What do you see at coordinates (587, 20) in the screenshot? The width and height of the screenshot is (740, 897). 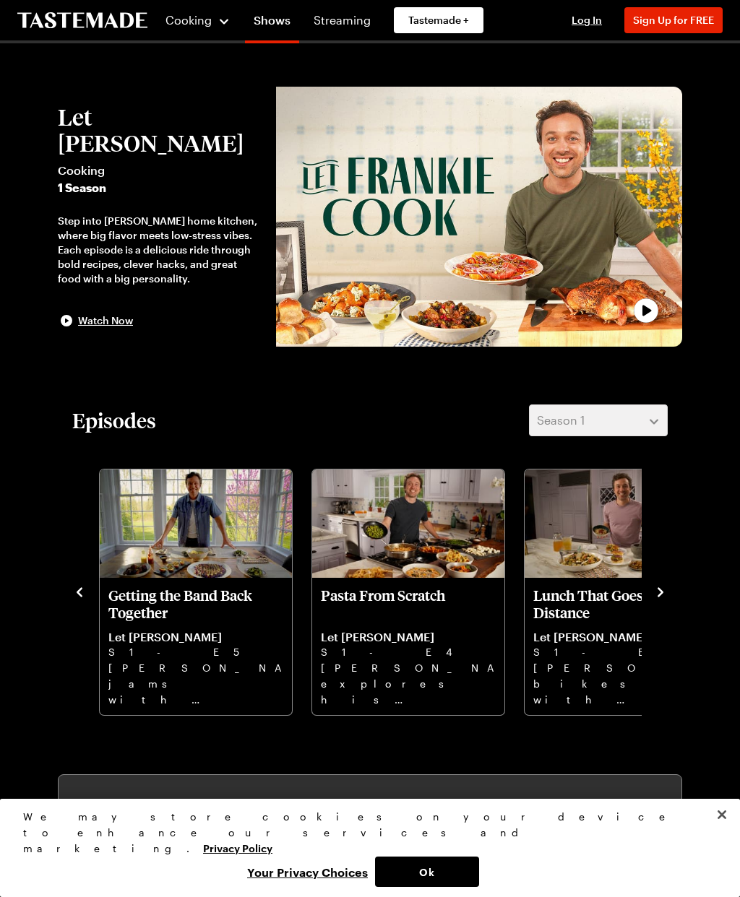 I see `button: Log In` at bounding box center [587, 20].